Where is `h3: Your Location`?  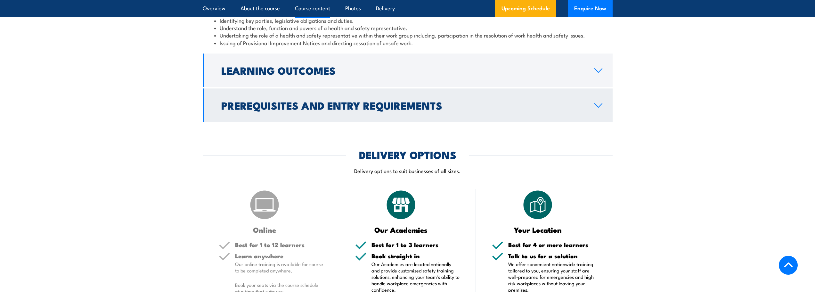 h3: Your Location is located at coordinates (538, 229).